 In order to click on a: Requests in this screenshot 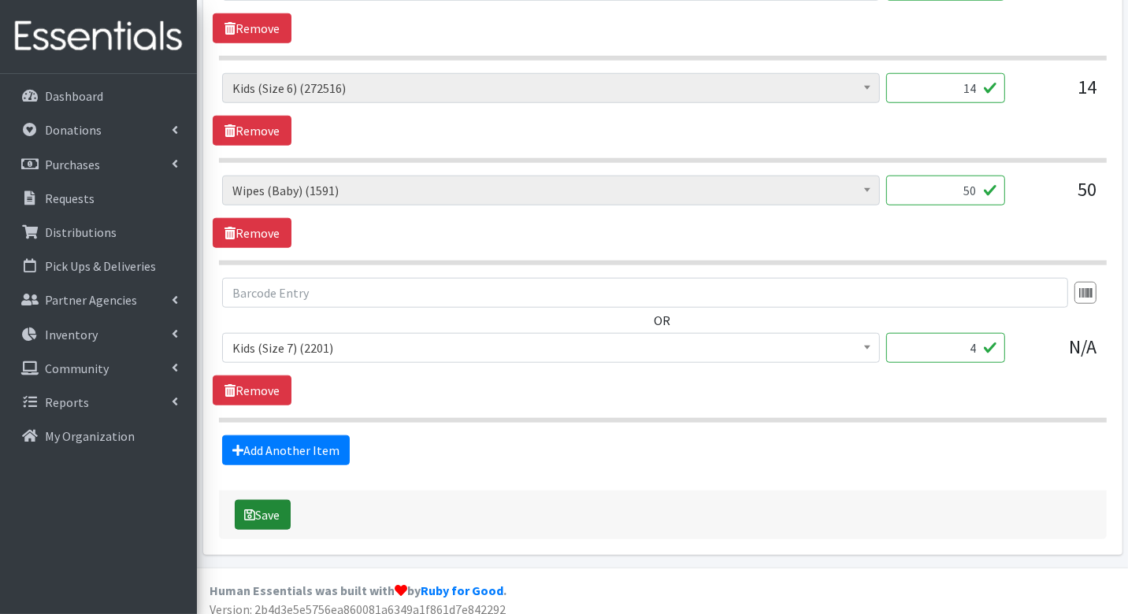, I will do `click(98, 198)`.